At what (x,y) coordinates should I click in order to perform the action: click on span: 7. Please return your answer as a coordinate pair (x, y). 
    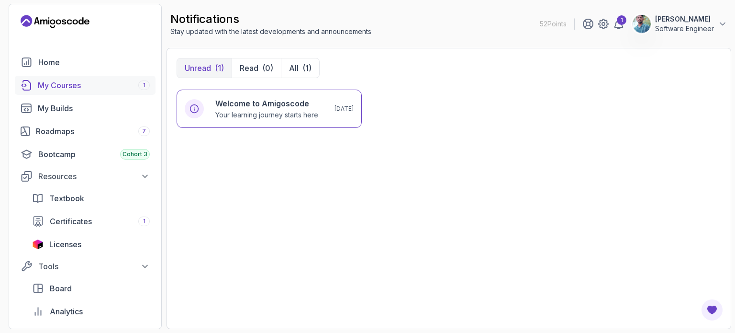
    Looking at the image, I should click on (144, 131).